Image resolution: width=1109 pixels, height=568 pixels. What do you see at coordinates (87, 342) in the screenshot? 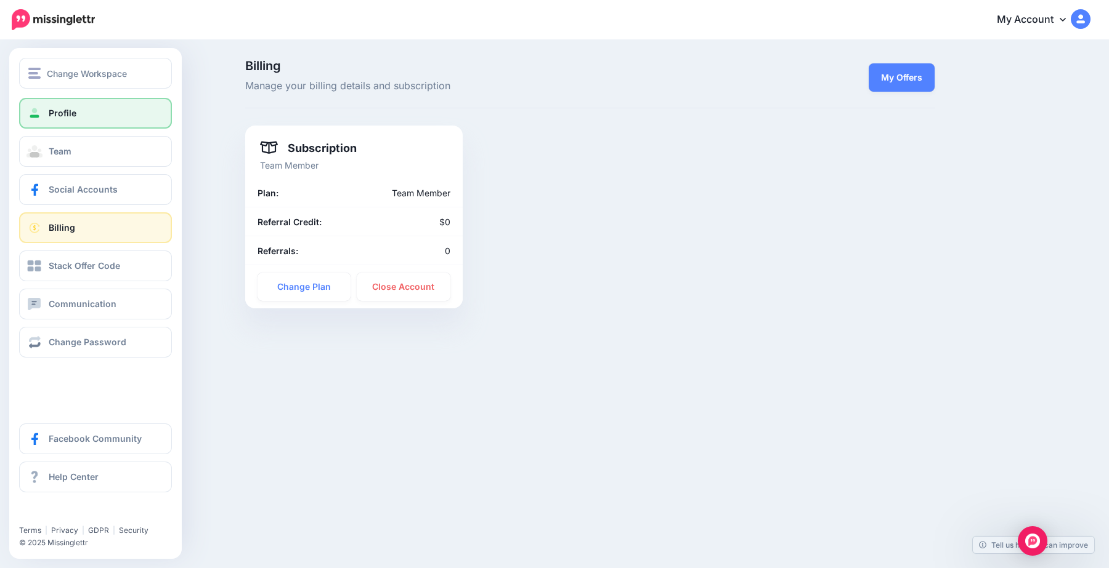
I see `span: Change Password` at bounding box center [87, 342].